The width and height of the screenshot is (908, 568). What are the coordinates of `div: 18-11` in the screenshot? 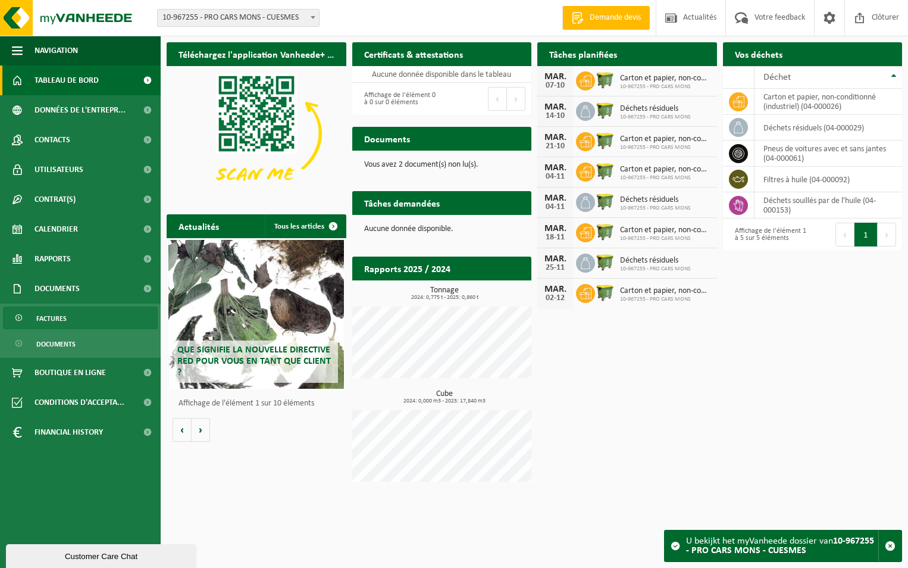 It's located at (555, 237).